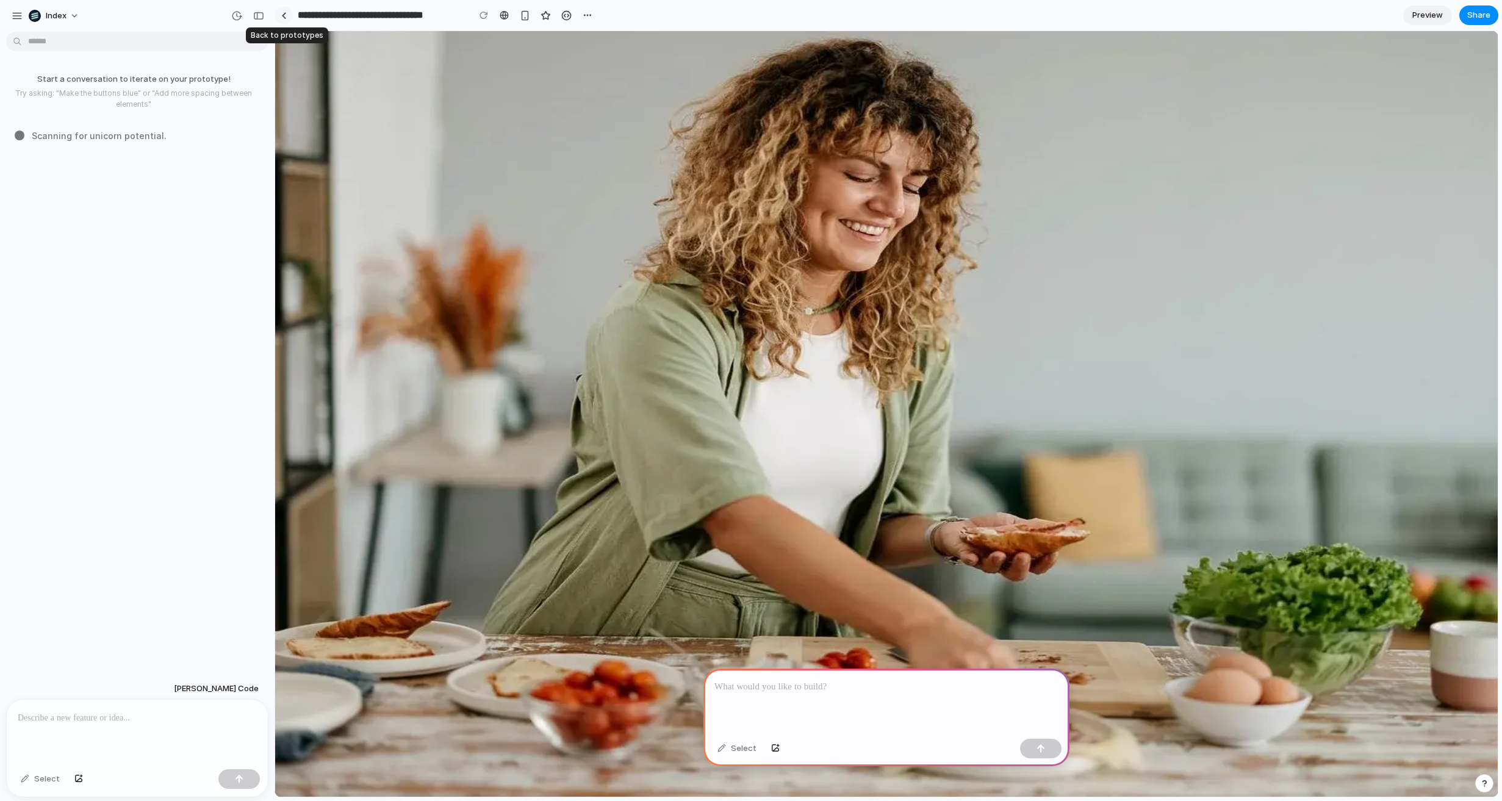 This screenshot has height=801, width=1502. I want to click on a: Preview, so click(1428, 15).